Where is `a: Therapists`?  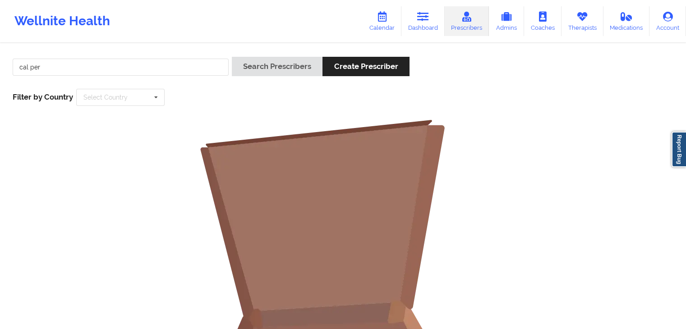
a: Therapists is located at coordinates (583, 21).